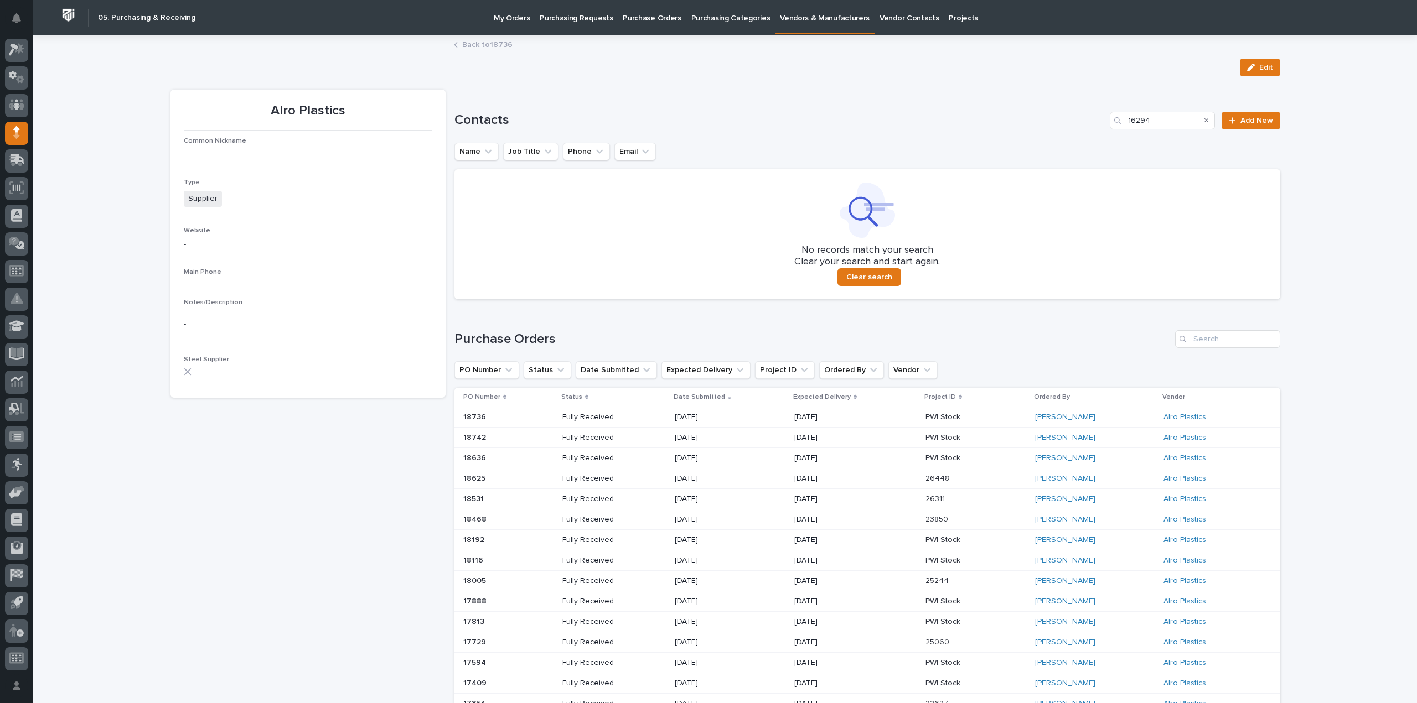 The height and width of the screenshot is (703, 1417). I want to click on p: Project ID, so click(940, 397).